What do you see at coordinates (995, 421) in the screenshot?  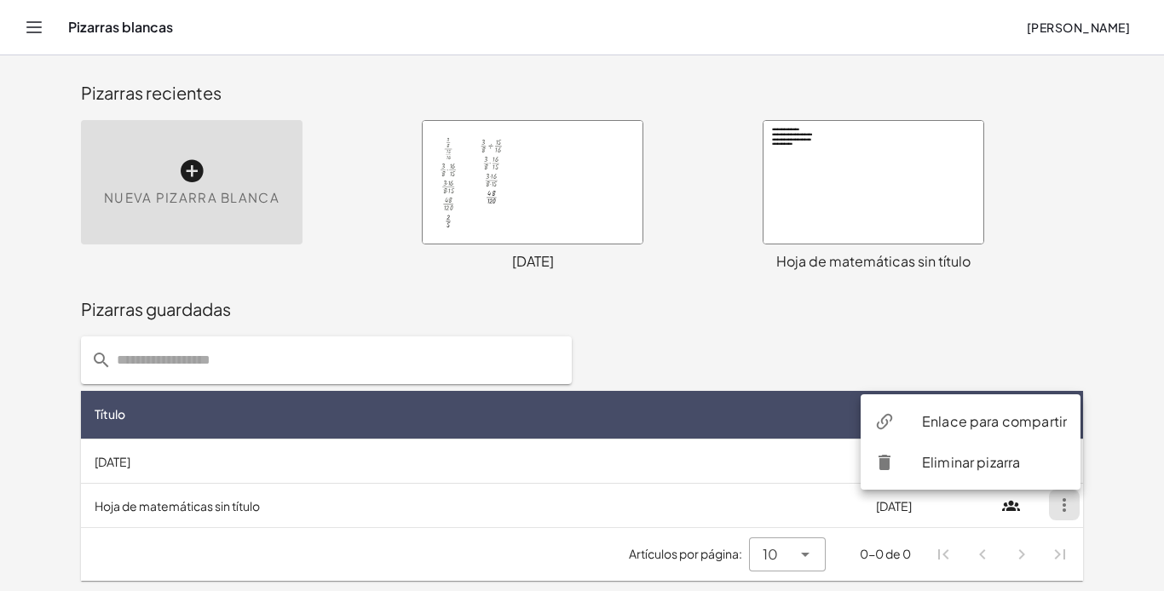 I see `font: Enlace para compartir` at bounding box center [995, 421].